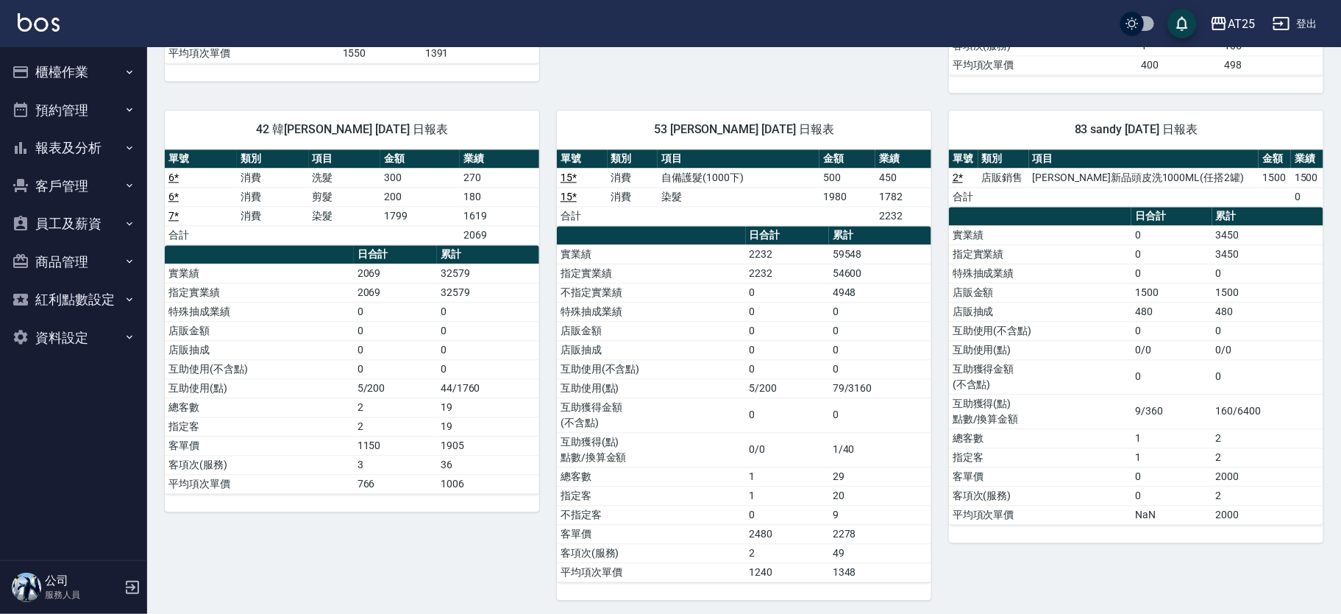 This screenshot has height=614, width=1341. What do you see at coordinates (395, 292) in the screenshot?
I see `td: 2069` at bounding box center [395, 292].